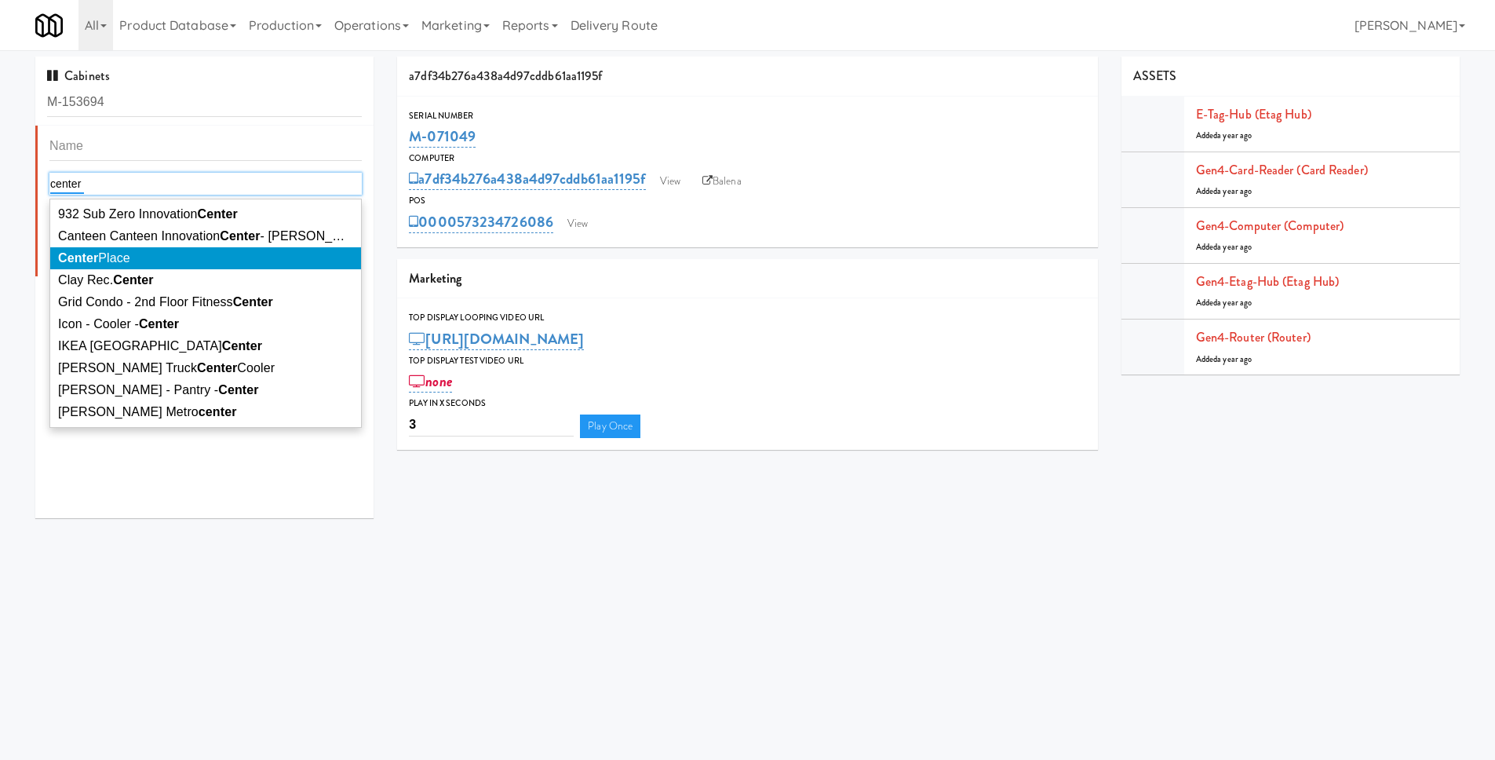 This screenshot has width=1495, height=760. Describe the element at coordinates (527, 179) in the screenshot. I see `a: a7df34b276a438a4d97cddb61aa1195f` at that location.